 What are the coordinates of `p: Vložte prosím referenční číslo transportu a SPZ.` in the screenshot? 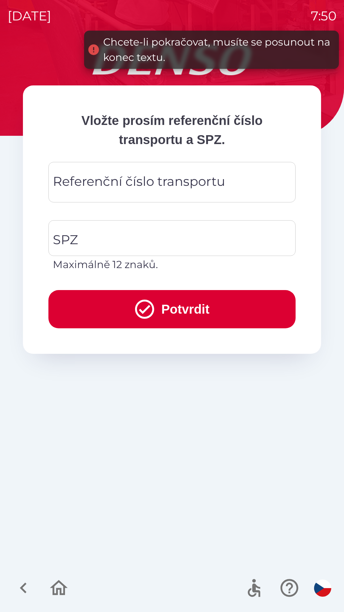 It's located at (172, 130).